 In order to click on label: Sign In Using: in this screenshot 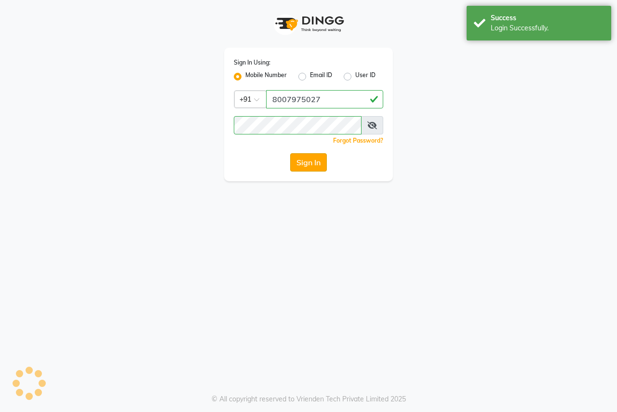, I will do `click(252, 63)`.